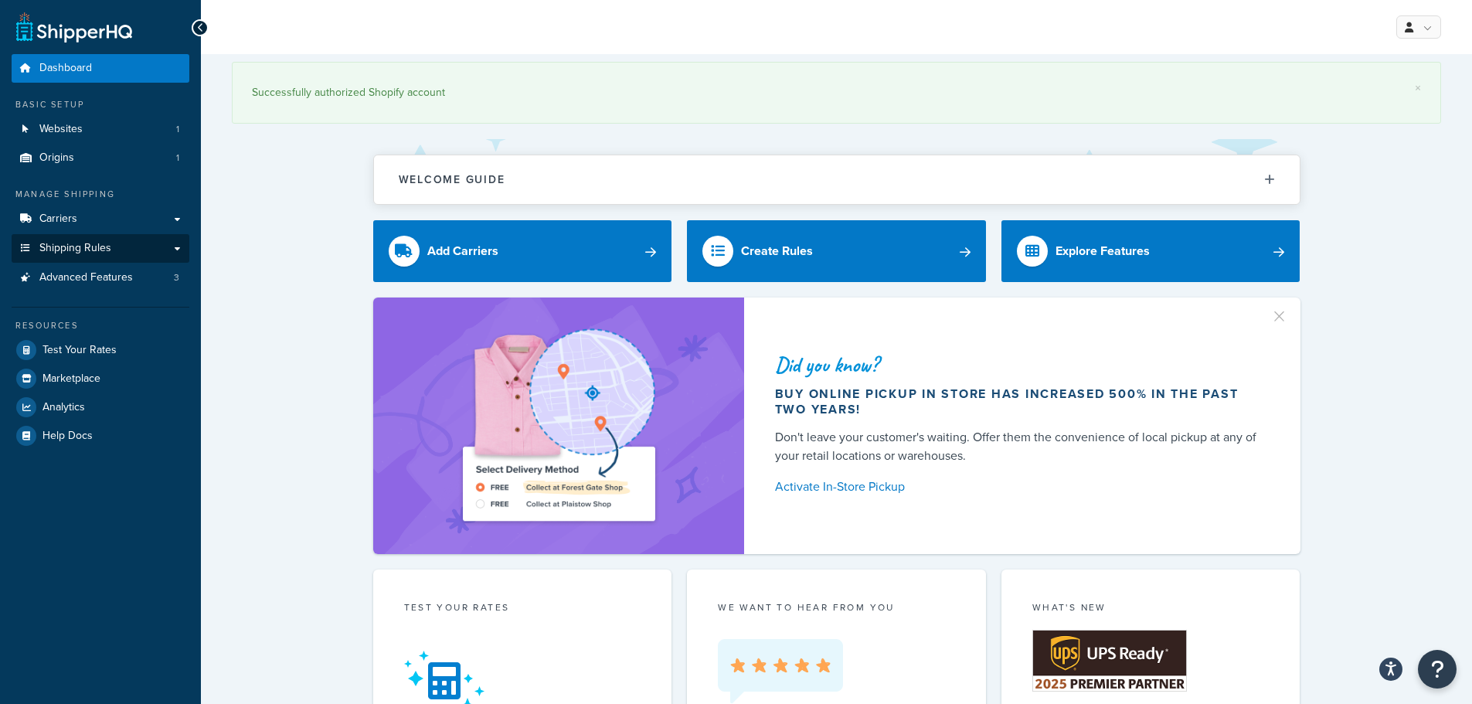  I want to click on div: Explore Features, so click(1103, 251).